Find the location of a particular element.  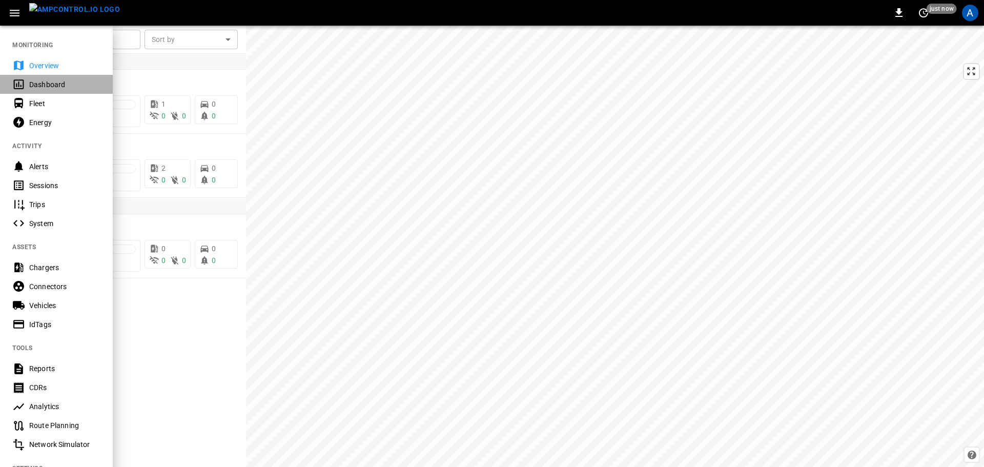

div: Connectors is located at coordinates (65, 287).